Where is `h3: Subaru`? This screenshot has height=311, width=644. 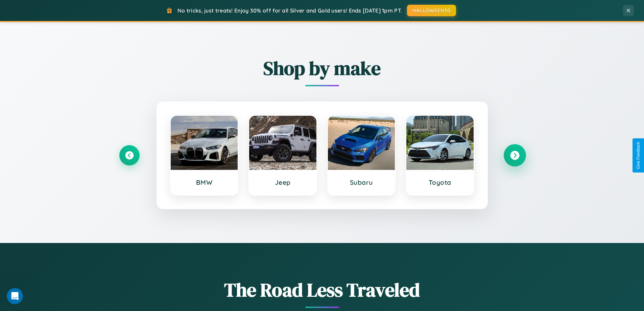
h3: Subaru is located at coordinates (362, 182).